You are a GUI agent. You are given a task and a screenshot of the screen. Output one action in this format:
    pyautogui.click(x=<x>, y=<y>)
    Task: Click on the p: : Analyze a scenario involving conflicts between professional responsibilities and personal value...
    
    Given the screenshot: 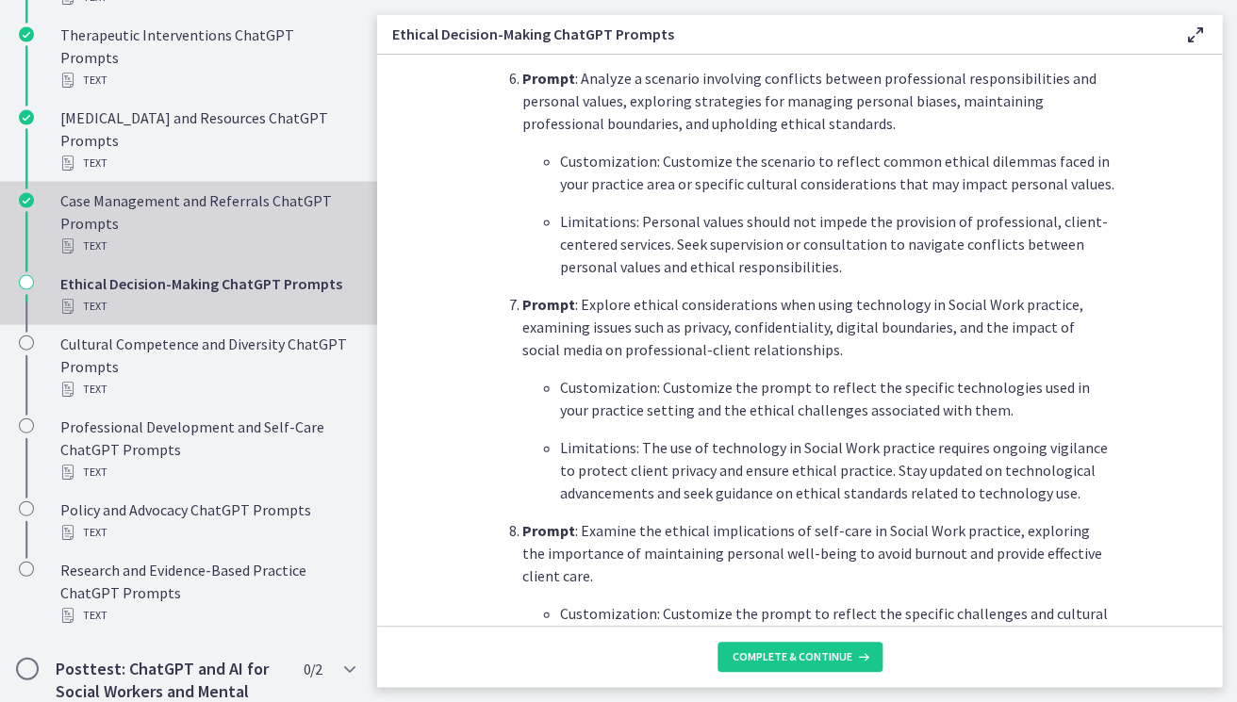 What is the action you would take?
    pyautogui.click(x=818, y=101)
    